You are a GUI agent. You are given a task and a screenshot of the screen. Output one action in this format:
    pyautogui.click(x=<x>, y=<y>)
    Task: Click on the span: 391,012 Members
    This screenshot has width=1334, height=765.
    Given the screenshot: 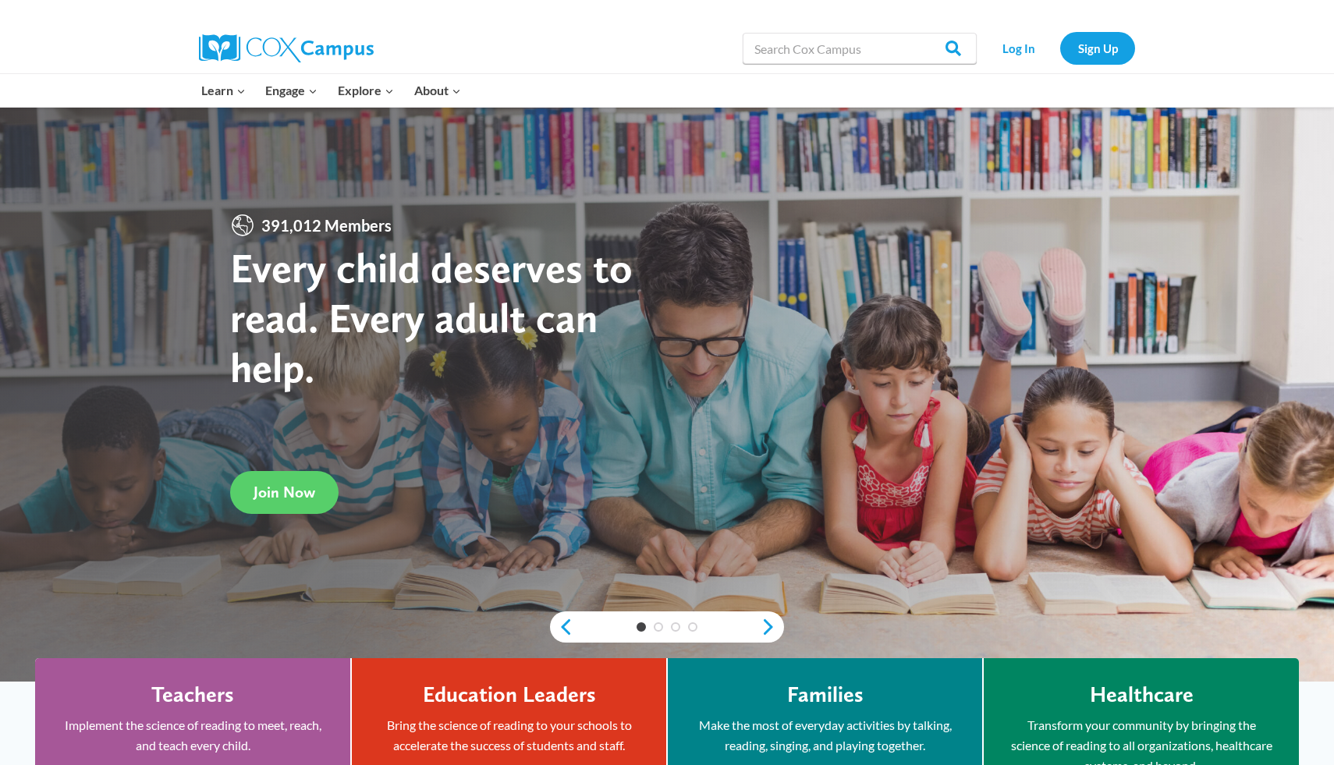 What is the action you would take?
    pyautogui.click(x=326, y=225)
    